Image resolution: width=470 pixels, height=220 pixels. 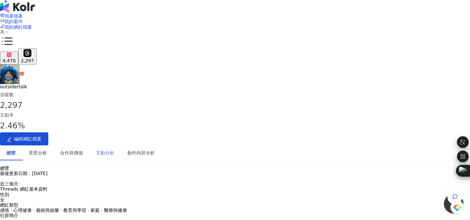 What do you see at coordinates (38, 153) in the screenshot?
I see `div: 受眾分析` at bounding box center [38, 153].